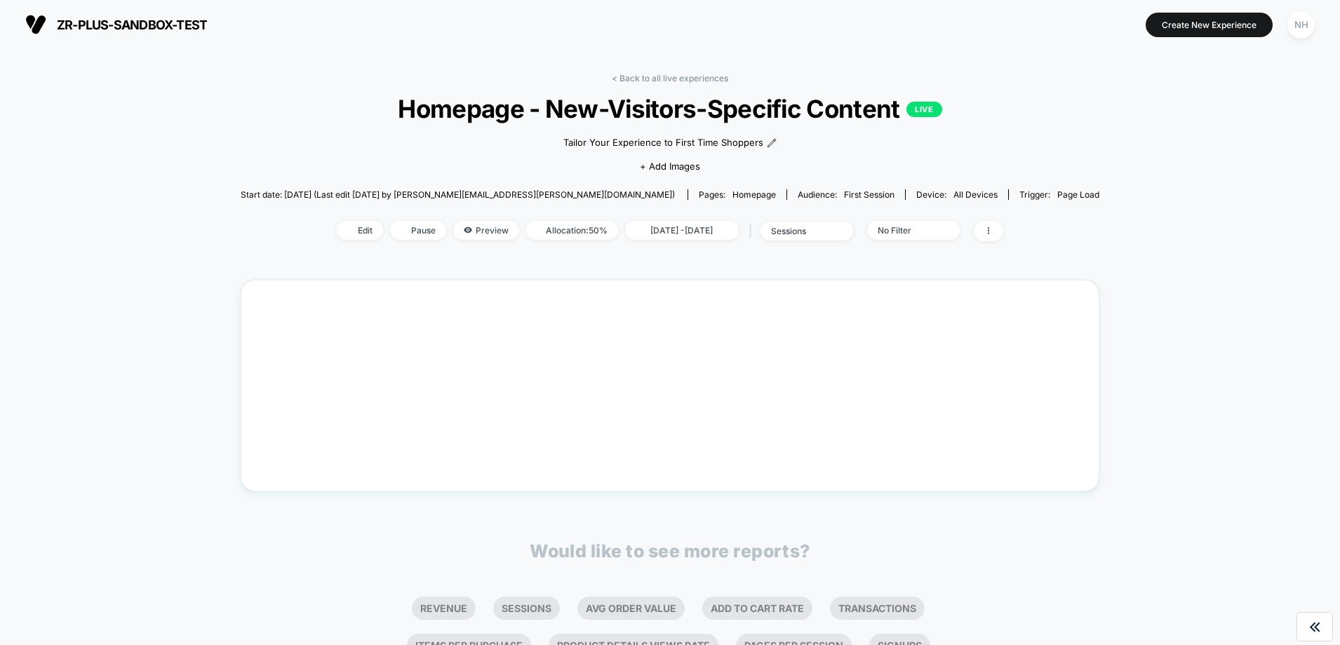 The height and width of the screenshot is (645, 1340). I want to click on span: Preview, so click(486, 230).